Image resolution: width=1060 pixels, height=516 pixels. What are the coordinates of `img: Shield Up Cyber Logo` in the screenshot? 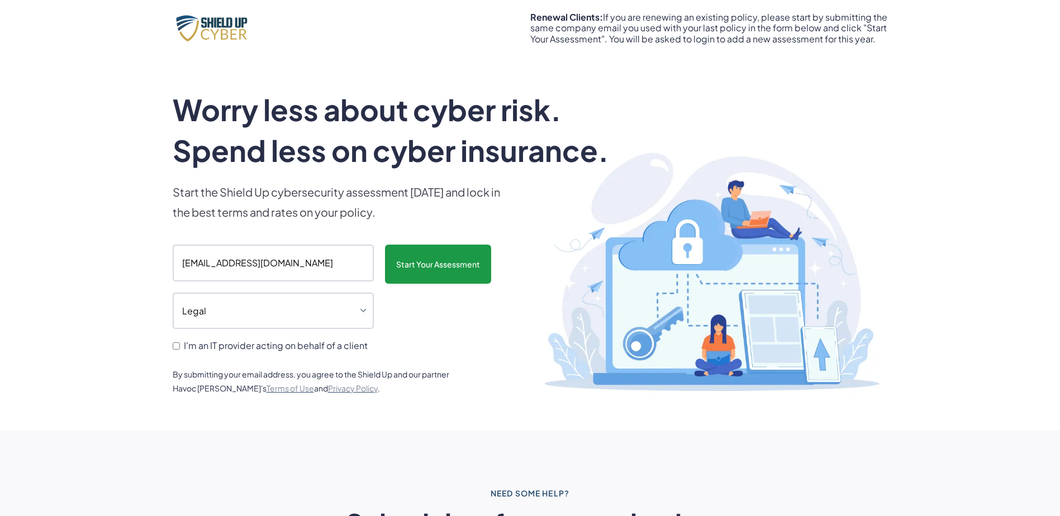 It's located at (215, 28).